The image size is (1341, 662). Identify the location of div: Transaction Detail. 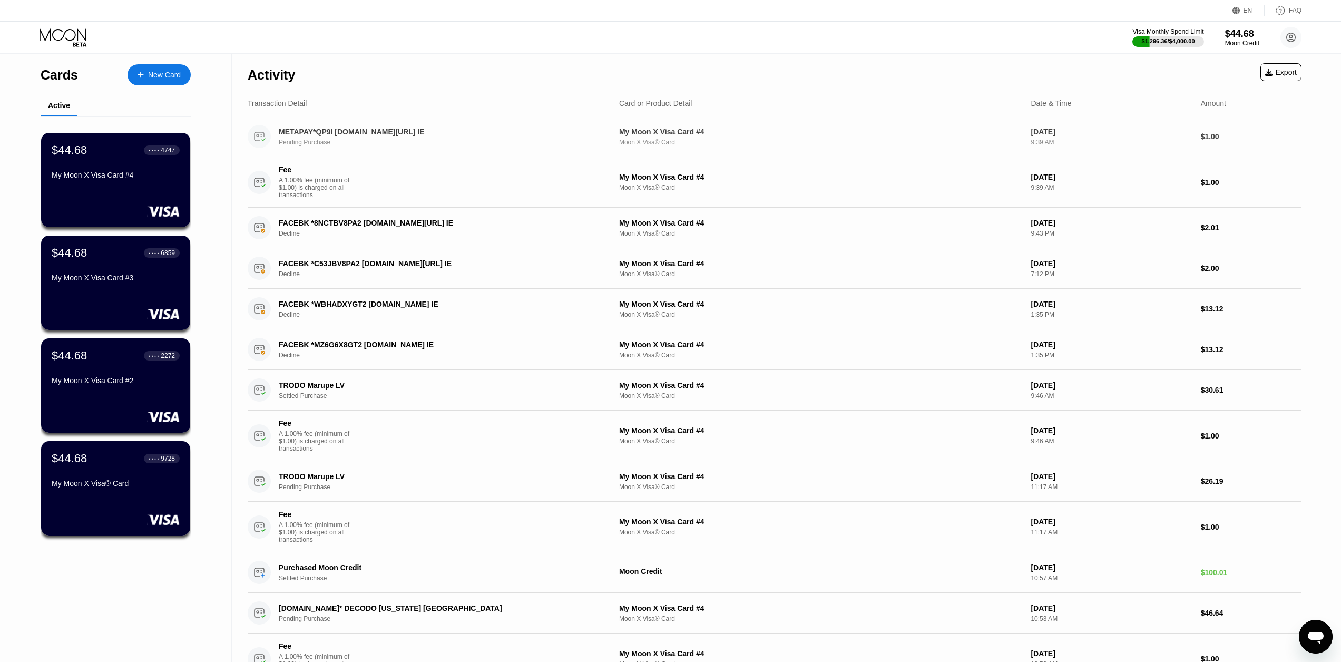
(277, 103).